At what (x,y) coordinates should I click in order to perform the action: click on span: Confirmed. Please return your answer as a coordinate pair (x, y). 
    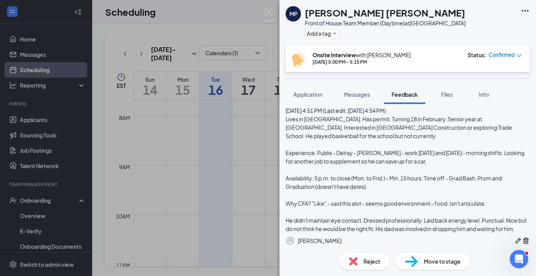
    Looking at the image, I should click on (502, 55).